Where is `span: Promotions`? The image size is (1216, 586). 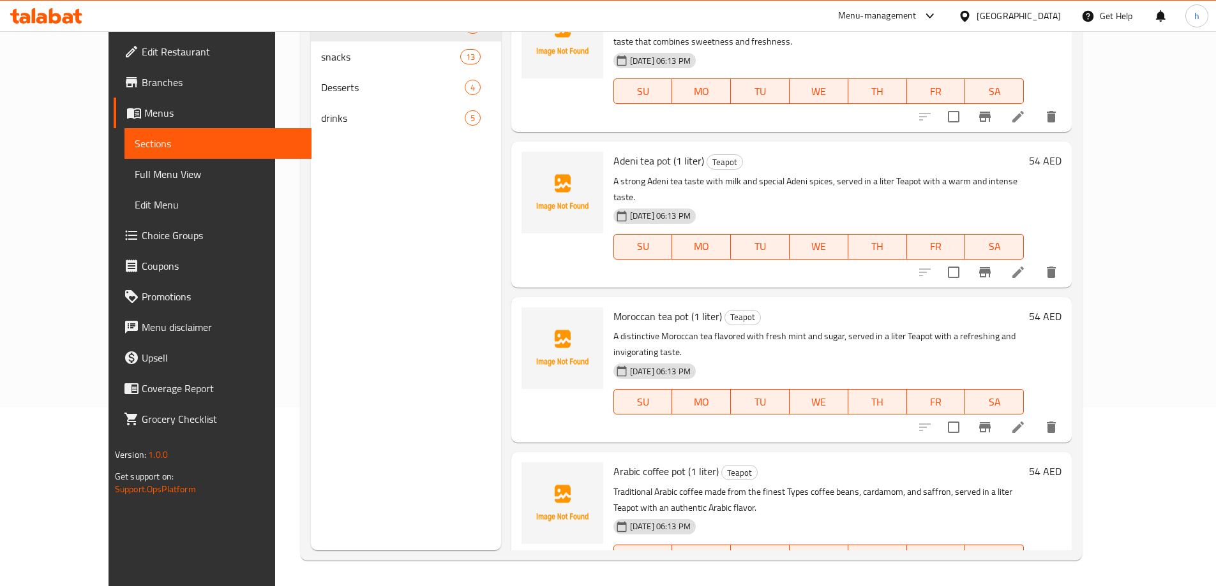
span: Promotions is located at coordinates (221, 297).